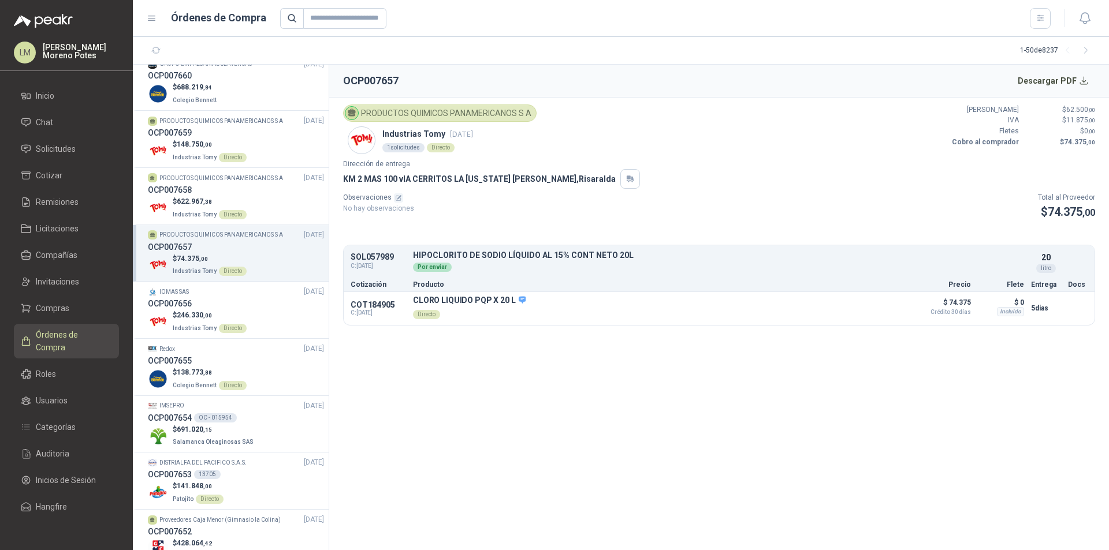 Image resolution: width=1109 pixels, height=550 pixels. What do you see at coordinates (66, 341) in the screenshot?
I see `a: Órdenes de Compra` at bounding box center [66, 341].